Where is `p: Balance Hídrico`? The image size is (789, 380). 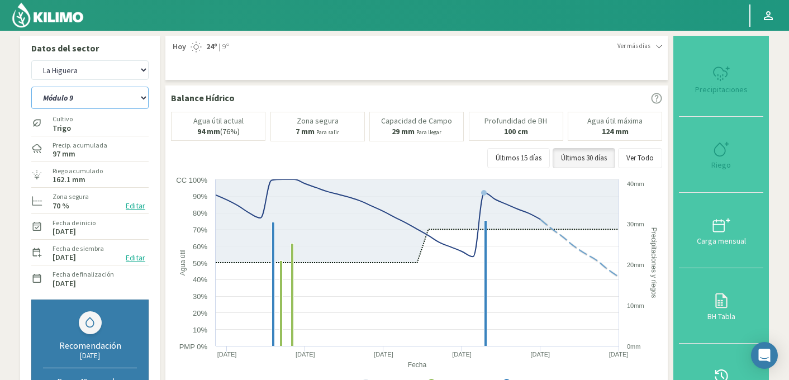
p: Balance Hídrico is located at coordinates (203, 98).